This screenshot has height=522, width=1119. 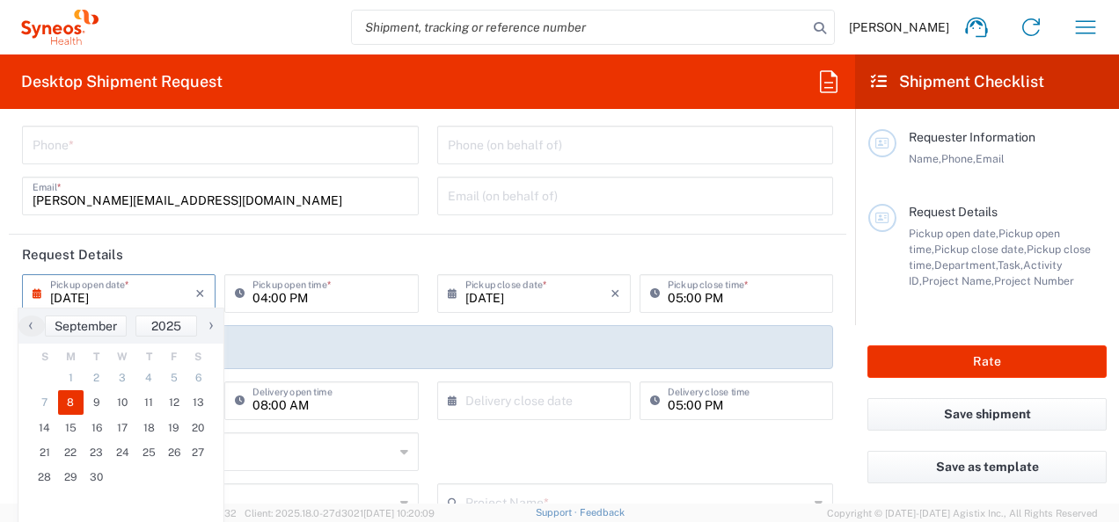 What do you see at coordinates (987, 414) in the screenshot?
I see `button: Save shipment` at bounding box center [987, 414].